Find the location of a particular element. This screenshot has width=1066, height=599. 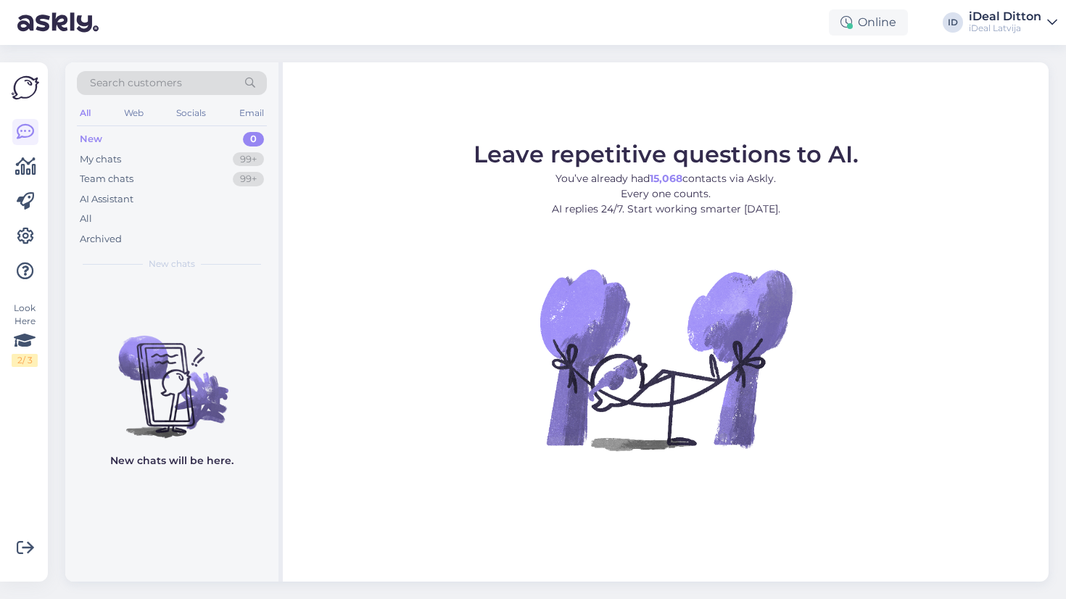

div: Look Here is located at coordinates (25, 334).